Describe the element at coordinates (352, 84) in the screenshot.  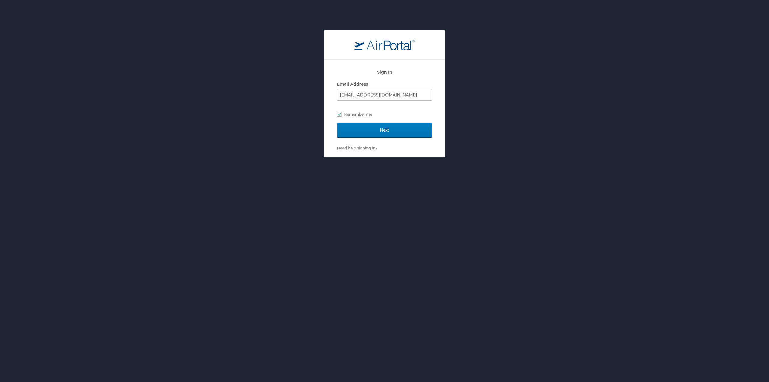
I see `label: Email Address` at that location.